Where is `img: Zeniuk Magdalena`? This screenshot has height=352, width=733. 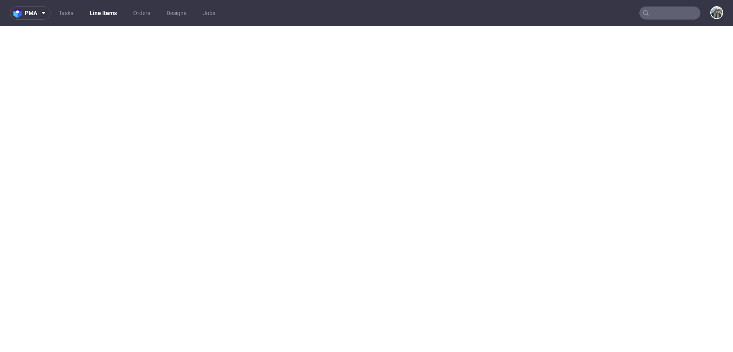 img: Zeniuk Magdalena is located at coordinates (716, 13).